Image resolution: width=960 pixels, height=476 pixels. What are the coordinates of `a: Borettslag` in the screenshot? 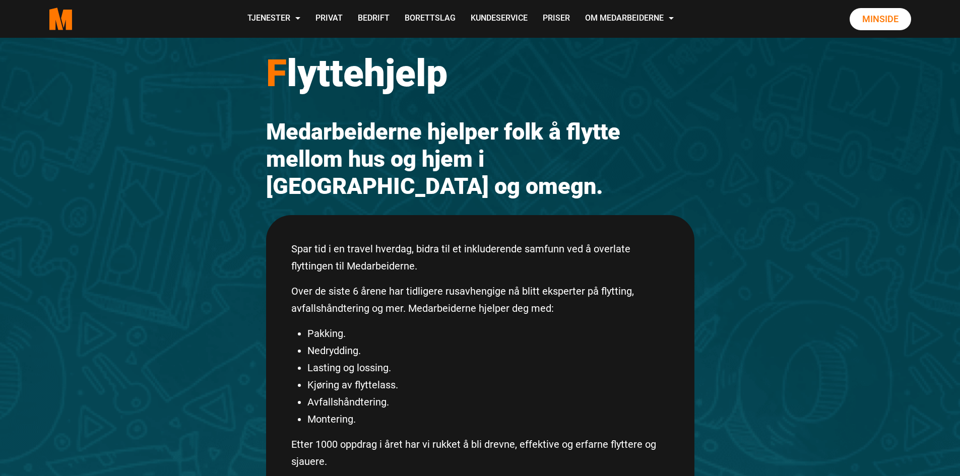 It's located at (430, 19).